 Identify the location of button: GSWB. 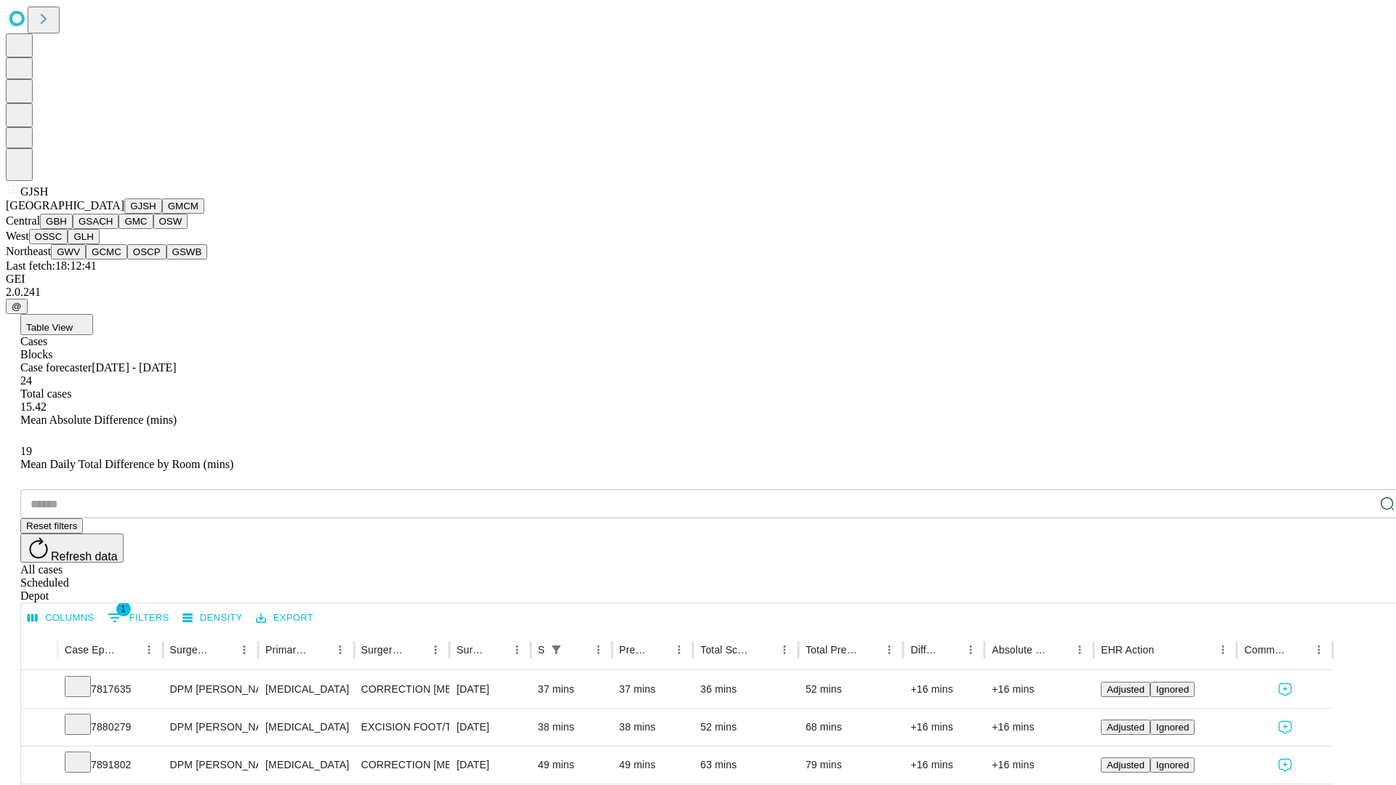
(187, 252).